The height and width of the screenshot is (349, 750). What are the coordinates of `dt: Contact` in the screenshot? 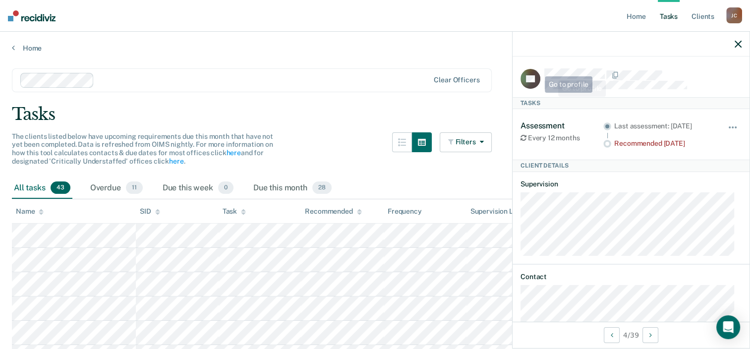 It's located at (631, 277).